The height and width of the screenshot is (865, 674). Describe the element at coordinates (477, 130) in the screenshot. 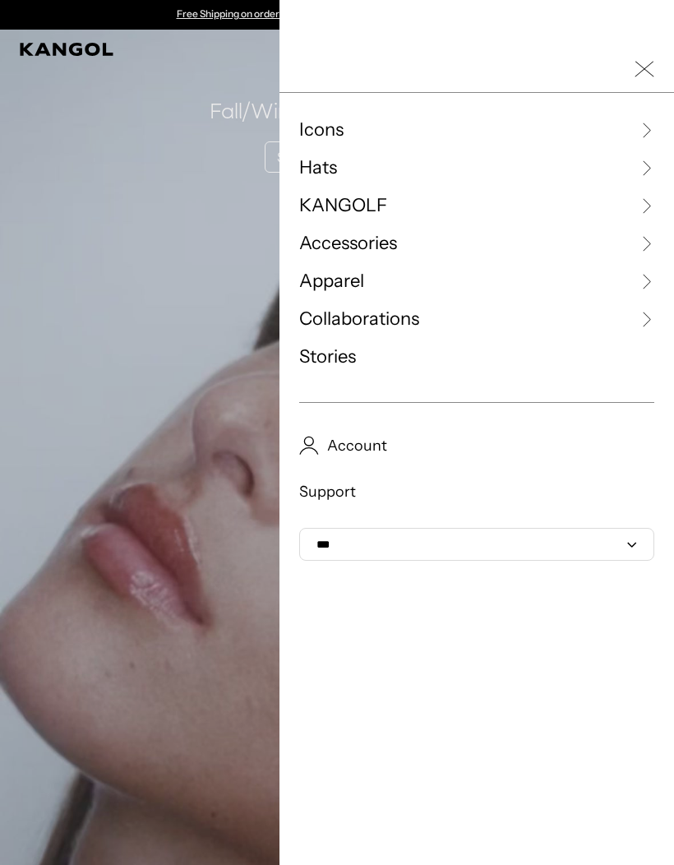

I see `a: Icons` at that location.